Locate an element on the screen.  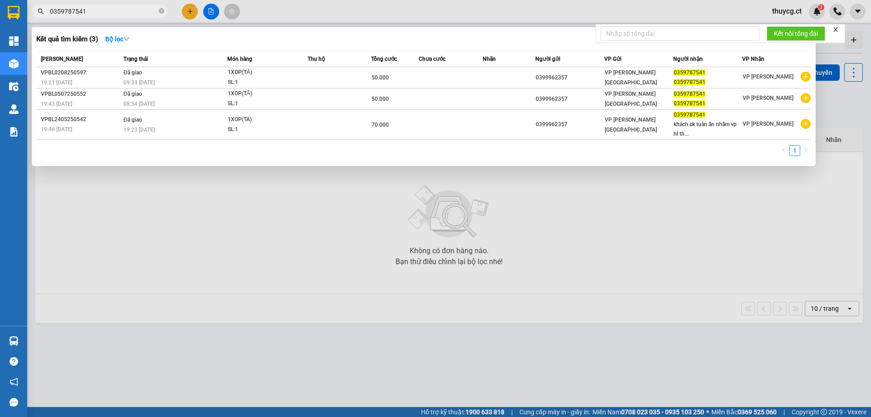
img: logo-vxr is located at coordinates (14, 13).